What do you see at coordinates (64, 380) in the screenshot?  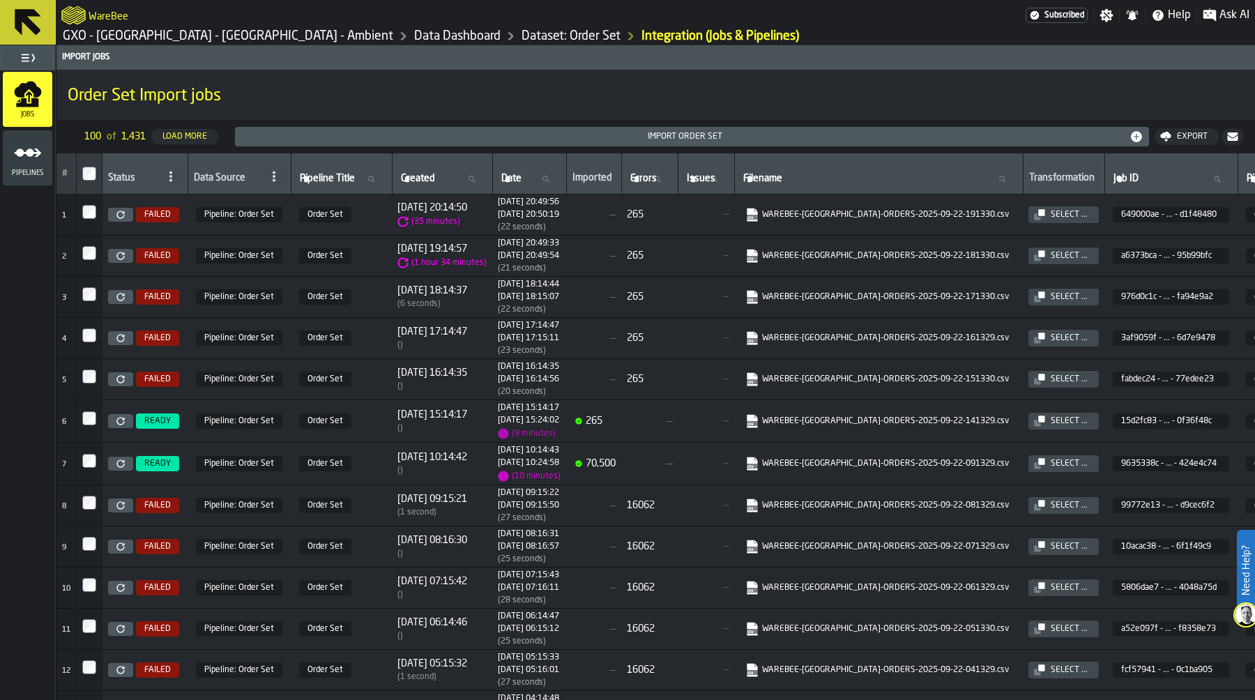 I see `span: 5` at bounding box center [64, 380].